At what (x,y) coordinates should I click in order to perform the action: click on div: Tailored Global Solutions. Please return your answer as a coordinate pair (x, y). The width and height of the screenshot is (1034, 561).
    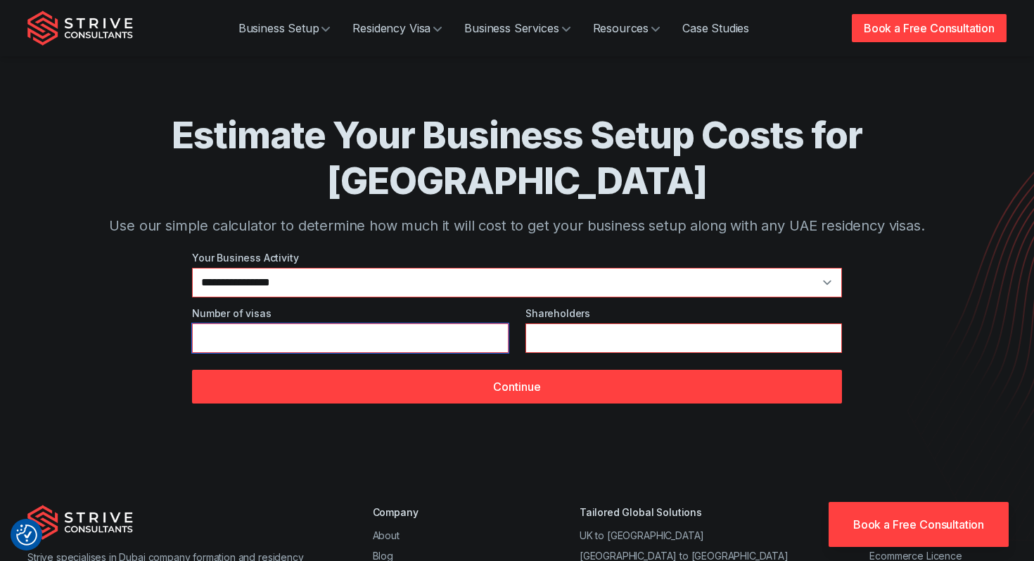
    Looking at the image, I should click on (684, 512).